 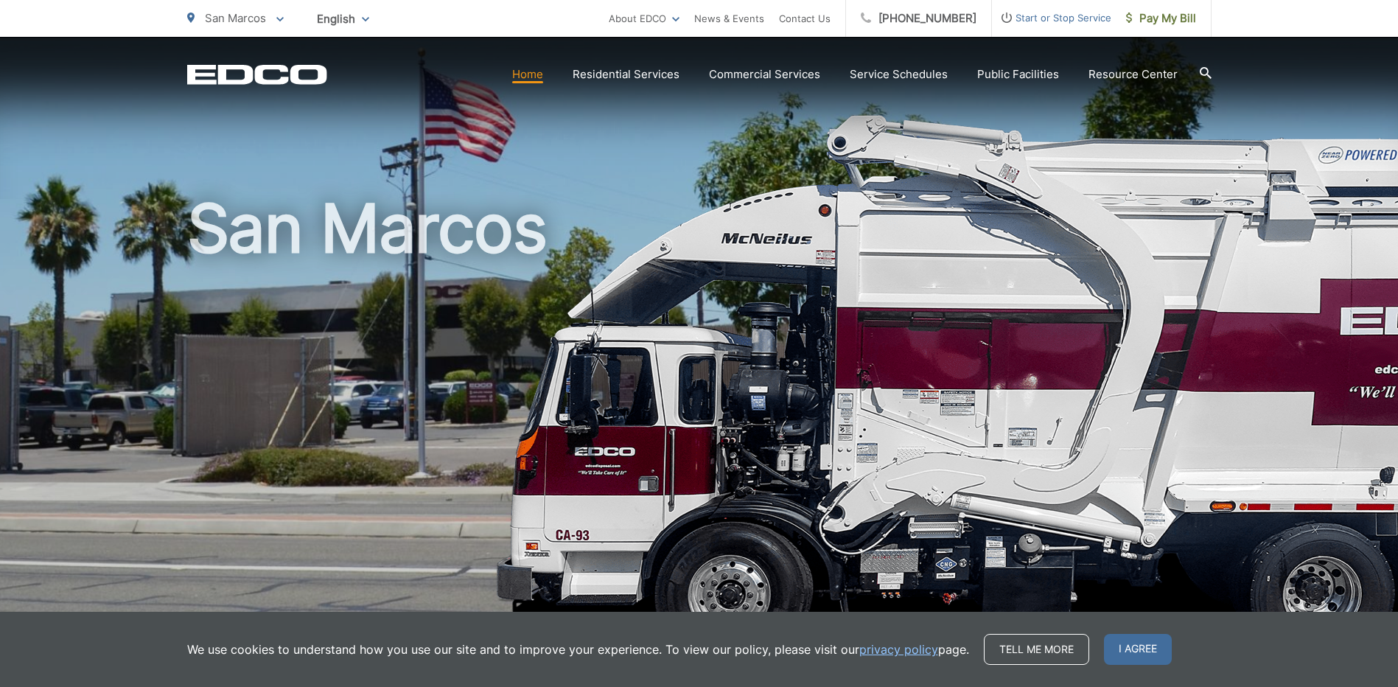 I want to click on p: We use cookies to understand how you use our site and to improve your experience. To view our pol..., so click(x=578, y=649).